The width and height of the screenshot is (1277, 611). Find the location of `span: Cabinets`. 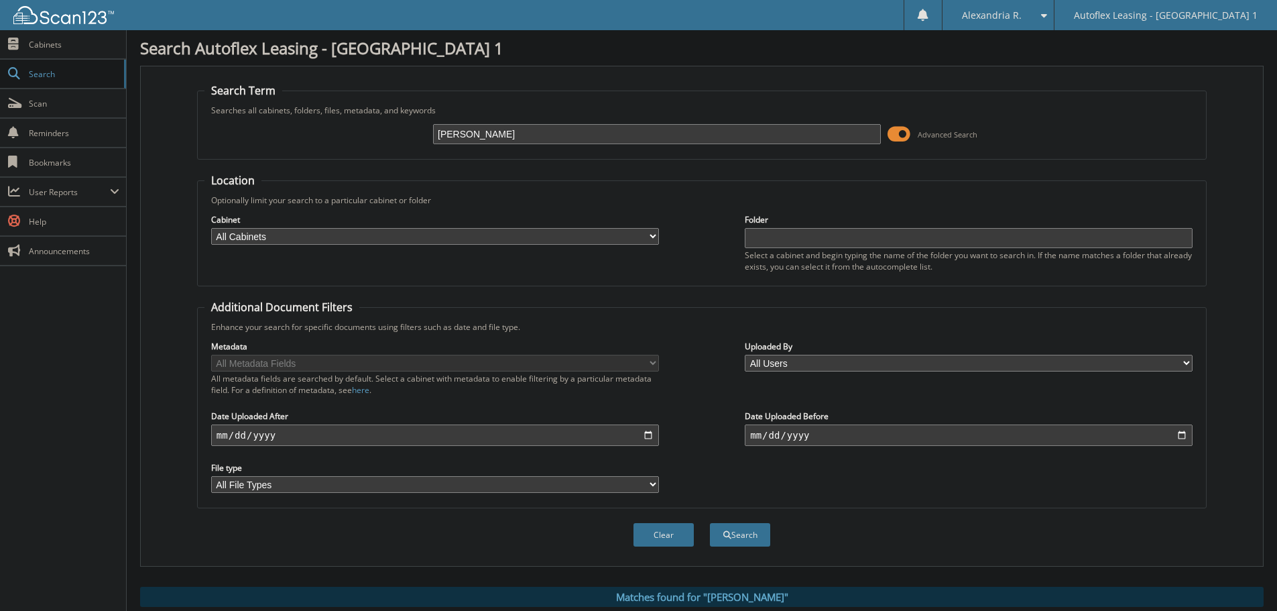

span: Cabinets is located at coordinates (74, 44).